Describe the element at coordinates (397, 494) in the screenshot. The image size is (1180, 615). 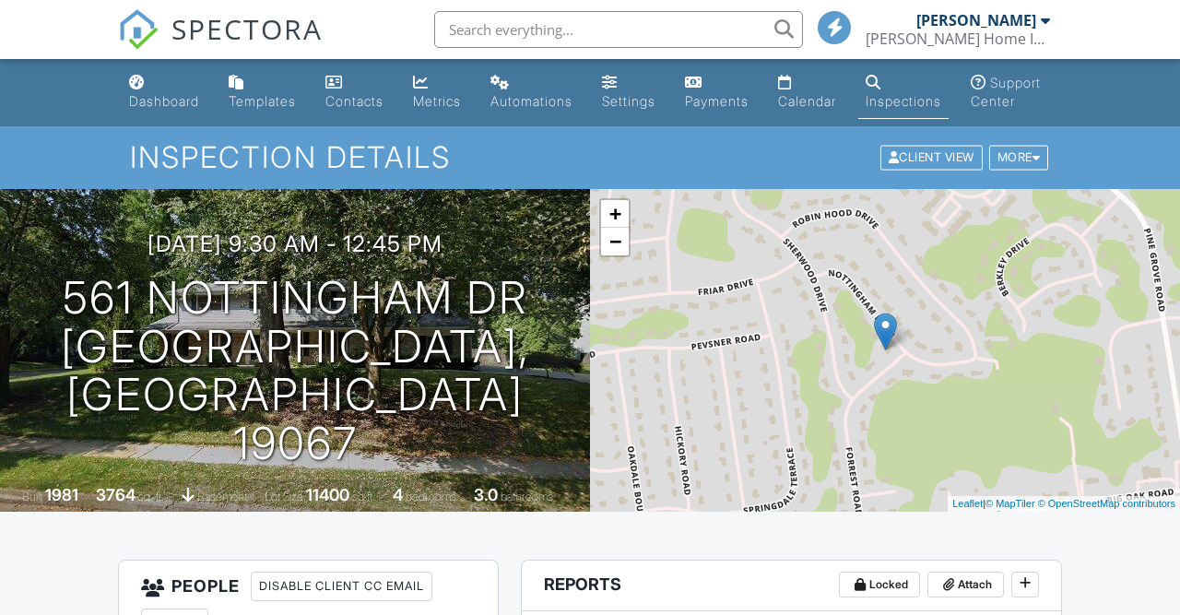
I see `div: 4` at that location.